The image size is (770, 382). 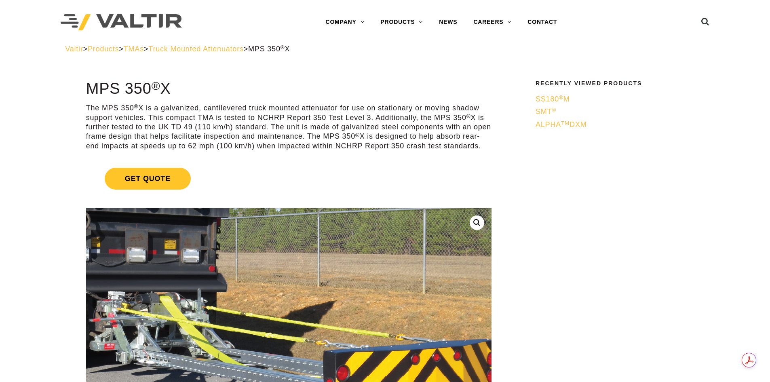 I want to click on span: Truck Mounted Attenuators, so click(x=196, y=49).